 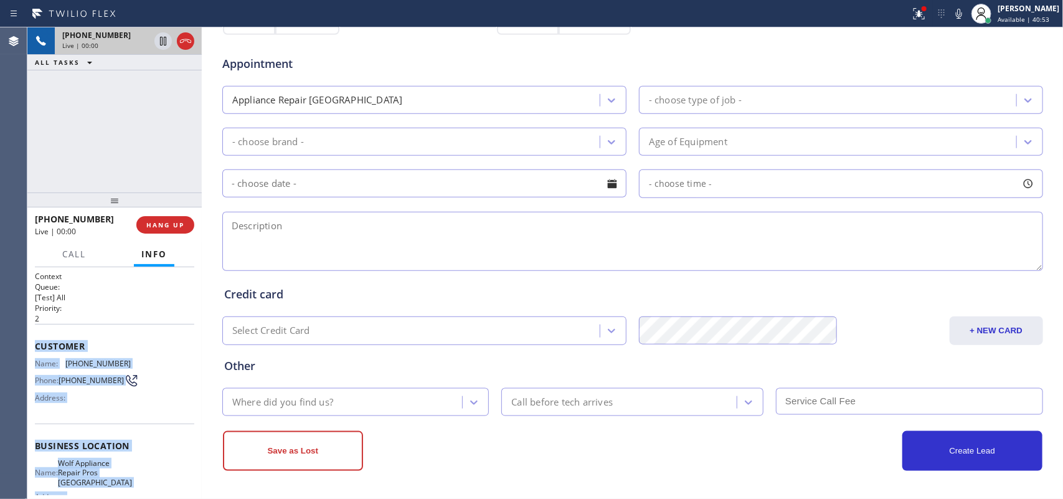 What do you see at coordinates (165, 225) in the screenshot?
I see `button: HANG UP` at bounding box center [165, 225].